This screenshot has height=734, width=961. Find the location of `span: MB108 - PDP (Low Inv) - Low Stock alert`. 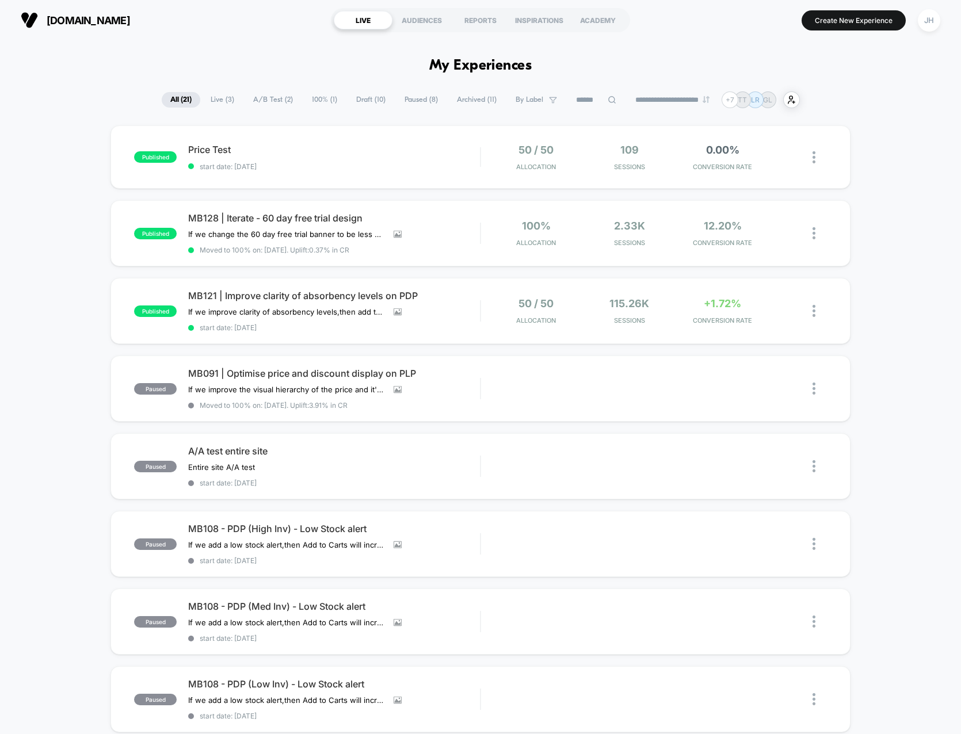

span: MB108 - PDP (Low Inv) - Low Stock alert is located at coordinates (334, 684).